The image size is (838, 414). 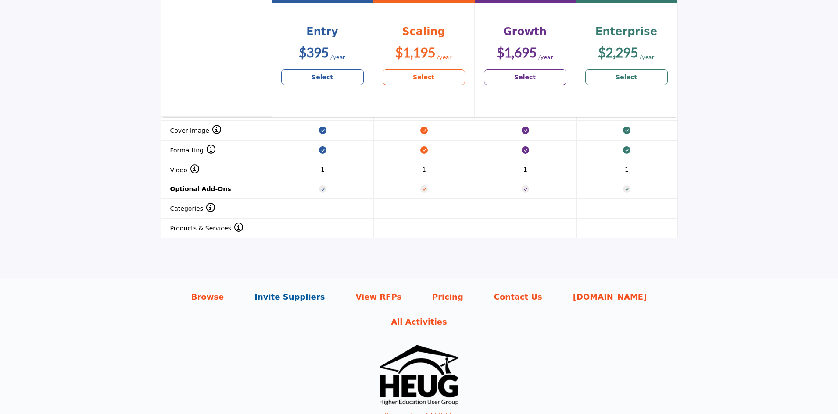 I want to click on b: $1,695, so click(x=516, y=52).